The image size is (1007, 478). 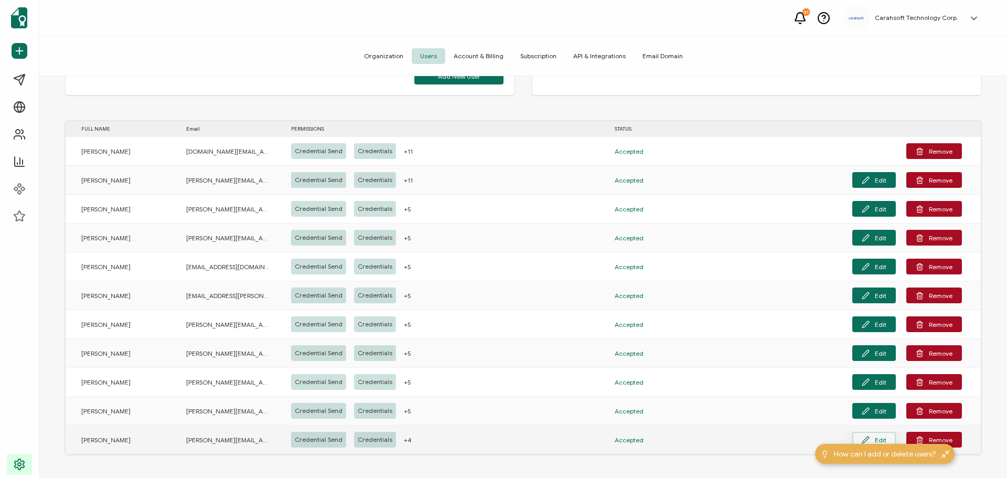 What do you see at coordinates (437, 128) in the screenshot?
I see `div: PERMISSIONS` at bounding box center [437, 128].